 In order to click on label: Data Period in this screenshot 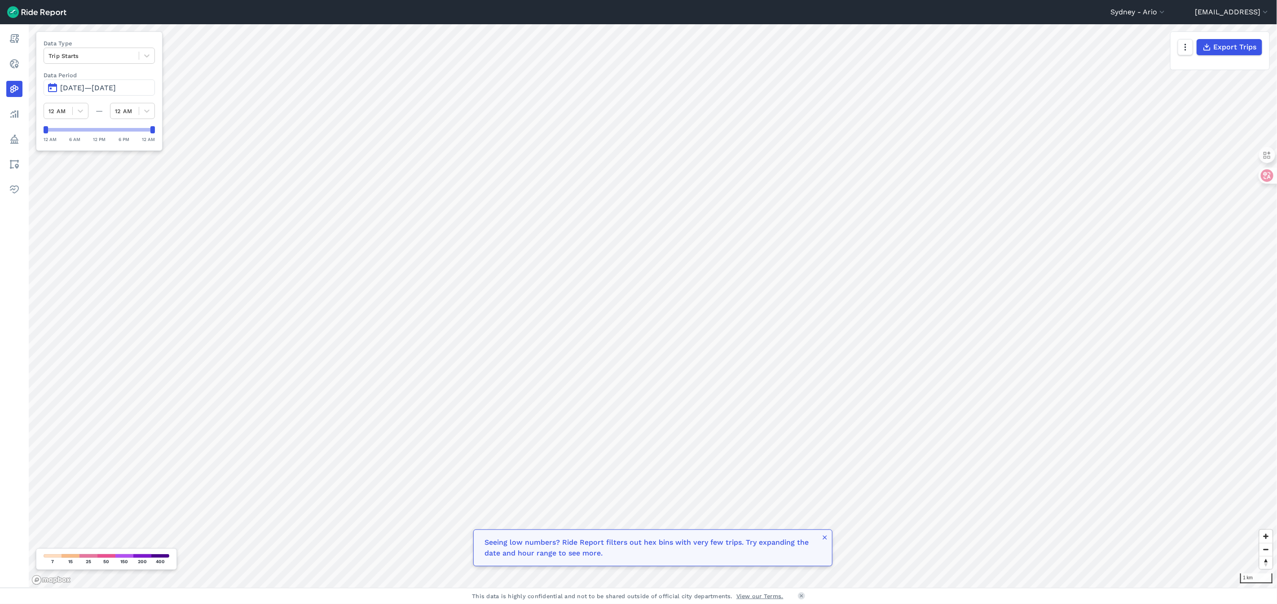, I will do `click(99, 75)`.